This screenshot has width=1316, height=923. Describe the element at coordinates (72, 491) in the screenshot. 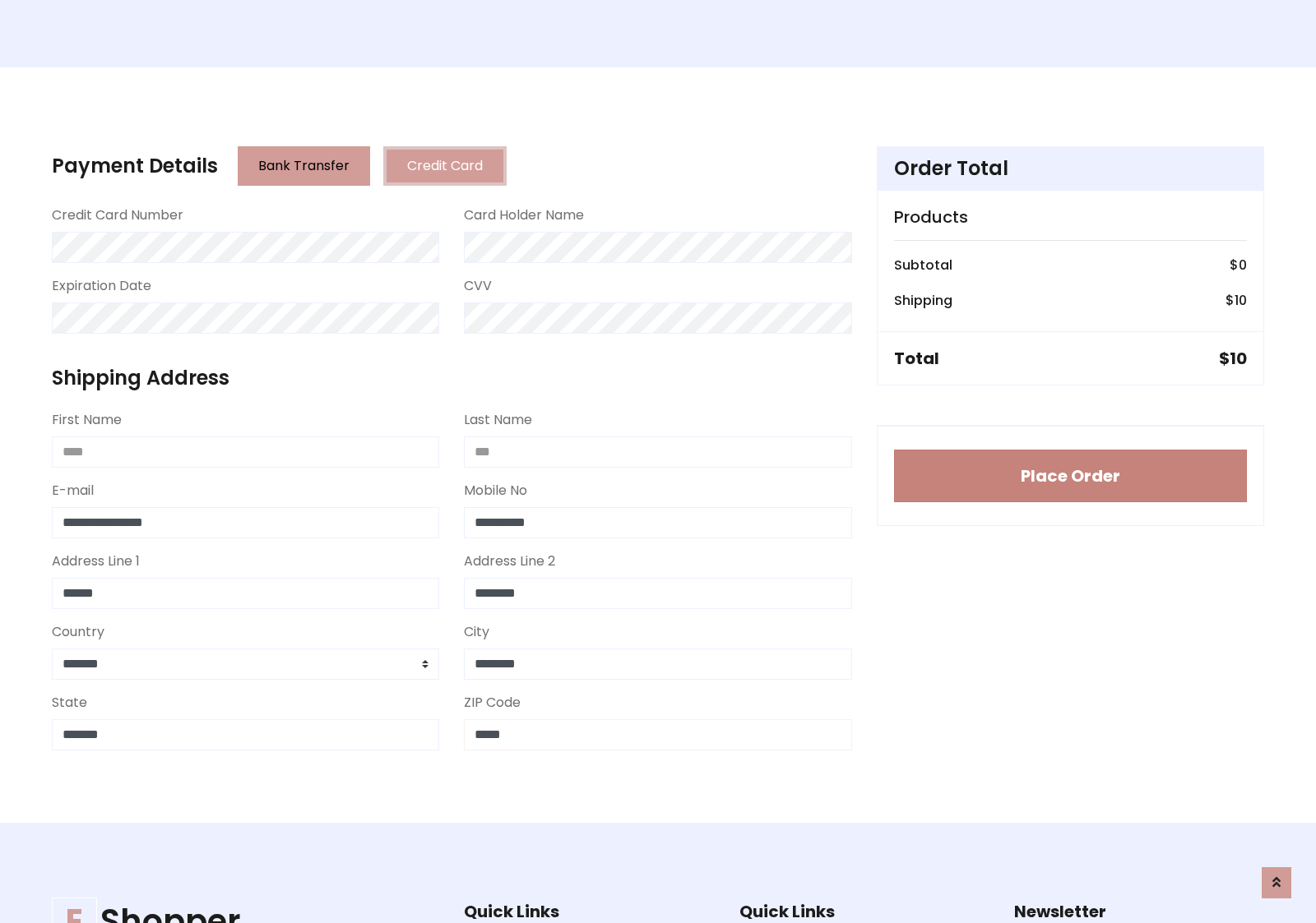

I see `label: E-mail` at that location.